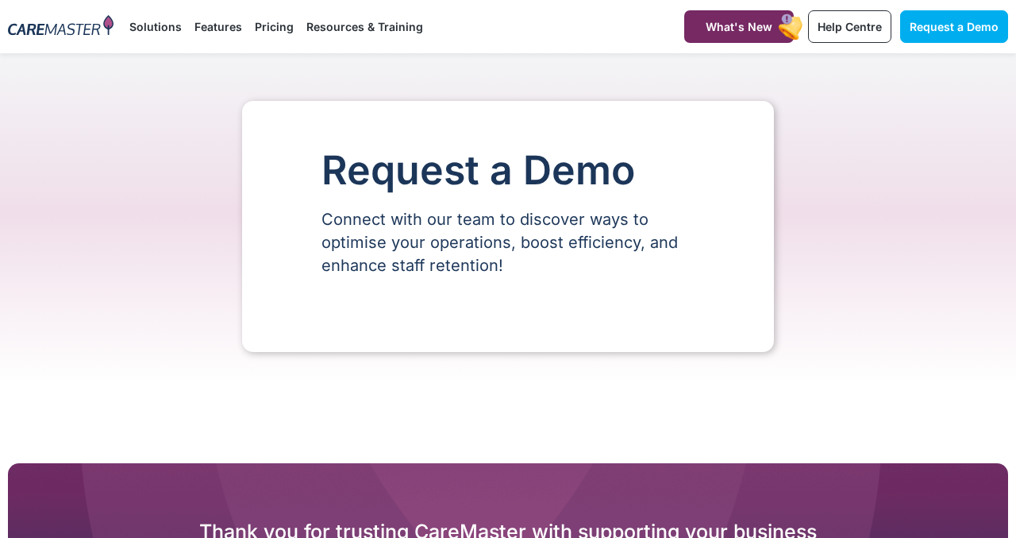  I want to click on a: Help Centre, so click(850, 26).